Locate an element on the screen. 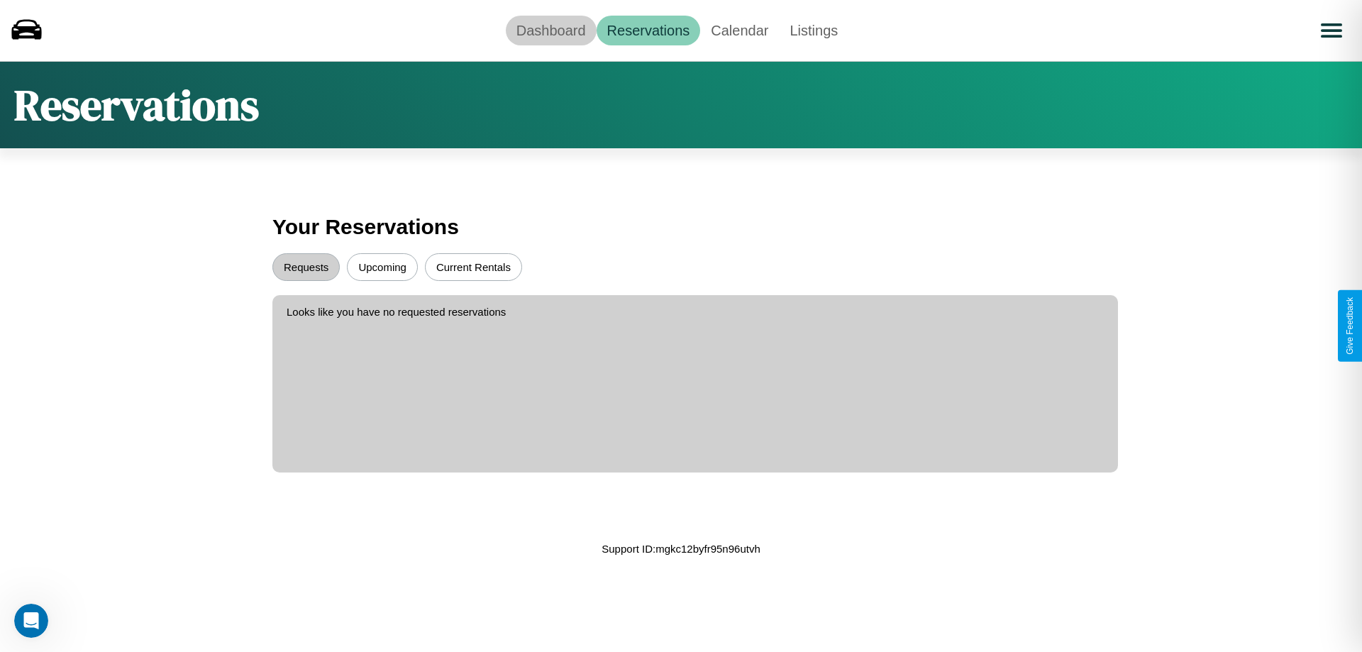 This screenshot has width=1362, height=652. p: Support ID: mgkc12byfr95n96utvh is located at coordinates (680, 548).